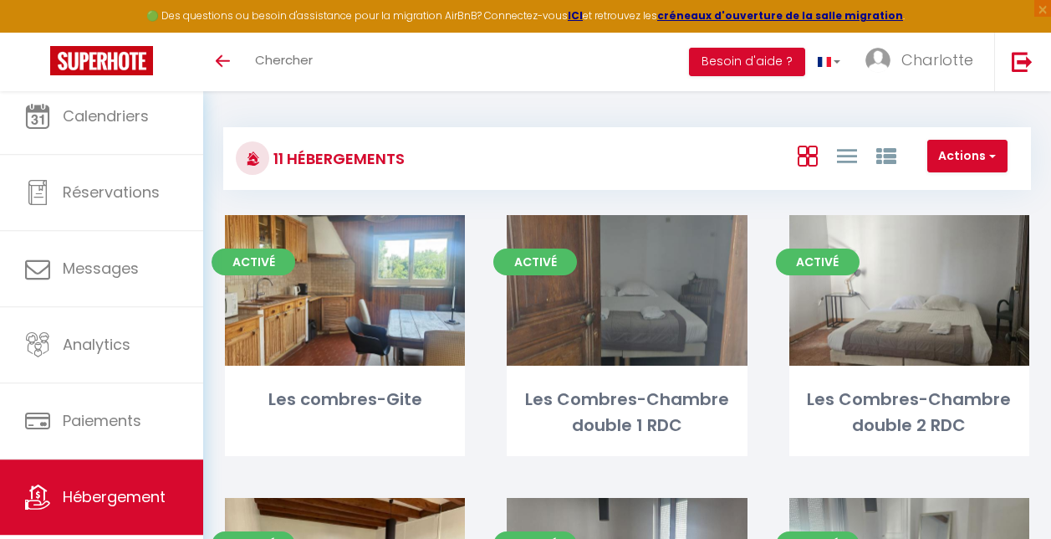  I want to click on div: Les combres-Gite, so click(345, 399).